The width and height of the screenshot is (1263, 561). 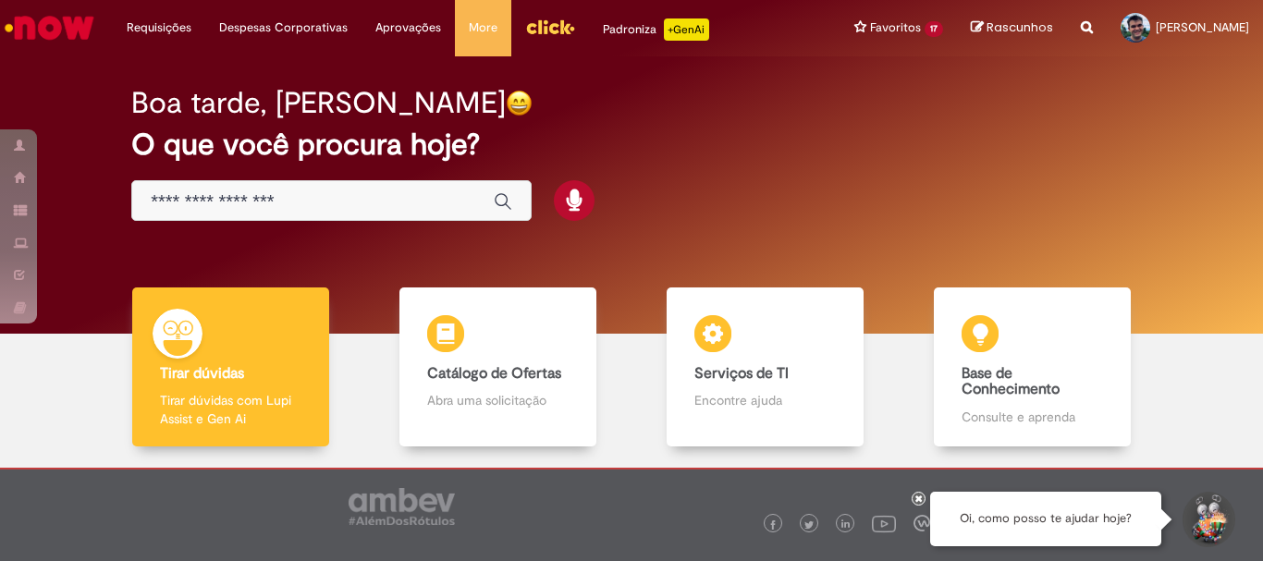 What do you see at coordinates (656, 30) in the screenshot?
I see `div: Padroniza` at bounding box center [656, 30].